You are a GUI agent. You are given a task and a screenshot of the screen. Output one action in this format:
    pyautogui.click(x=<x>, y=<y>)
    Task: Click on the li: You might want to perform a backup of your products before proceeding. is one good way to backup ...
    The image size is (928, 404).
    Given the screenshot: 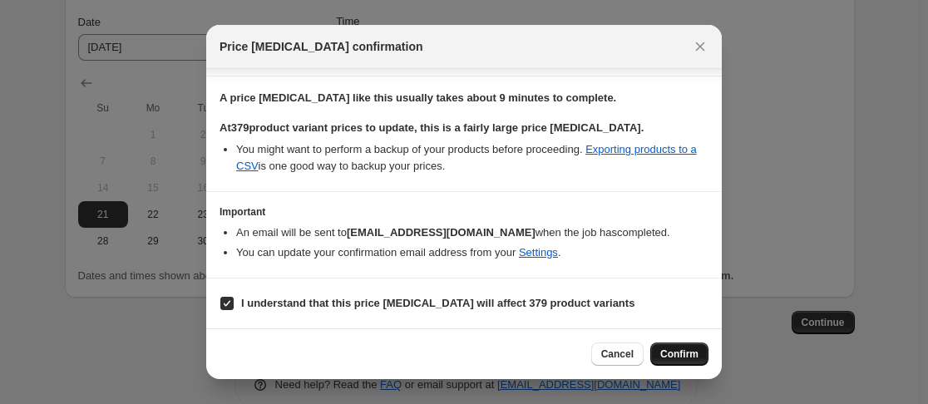 What is the action you would take?
    pyautogui.click(x=472, y=158)
    